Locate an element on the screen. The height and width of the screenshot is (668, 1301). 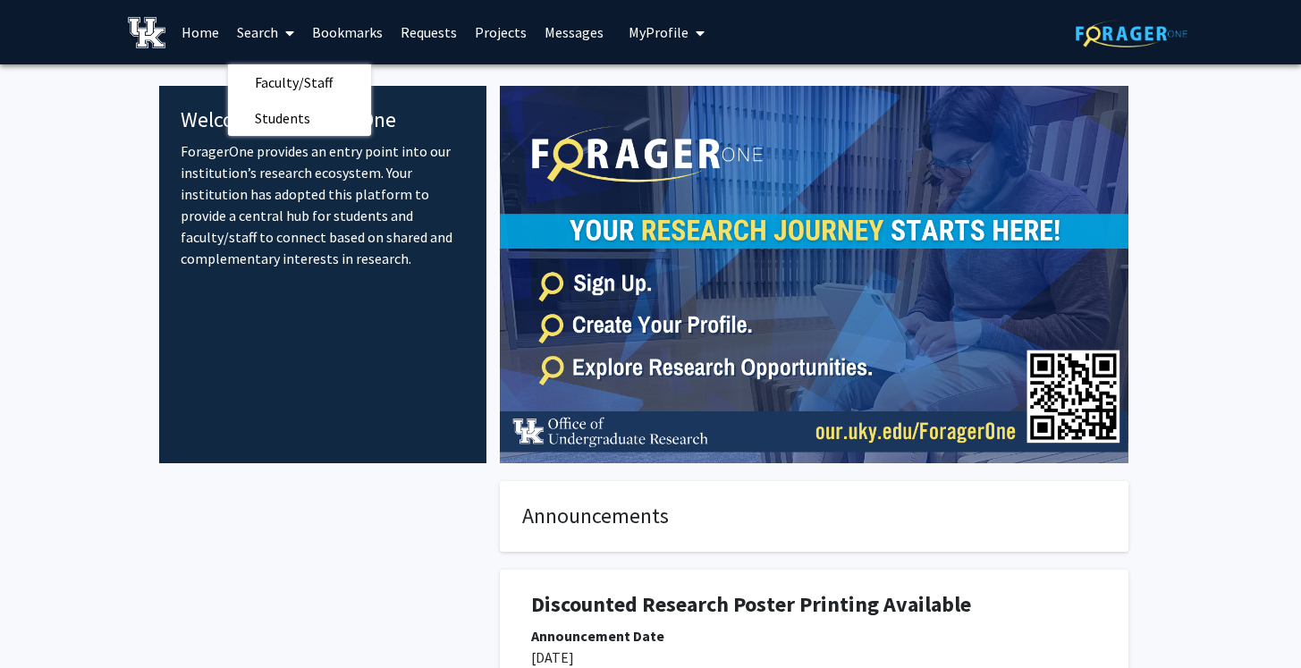
img: University of Kentucky Logo is located at coordinates (147, 32).